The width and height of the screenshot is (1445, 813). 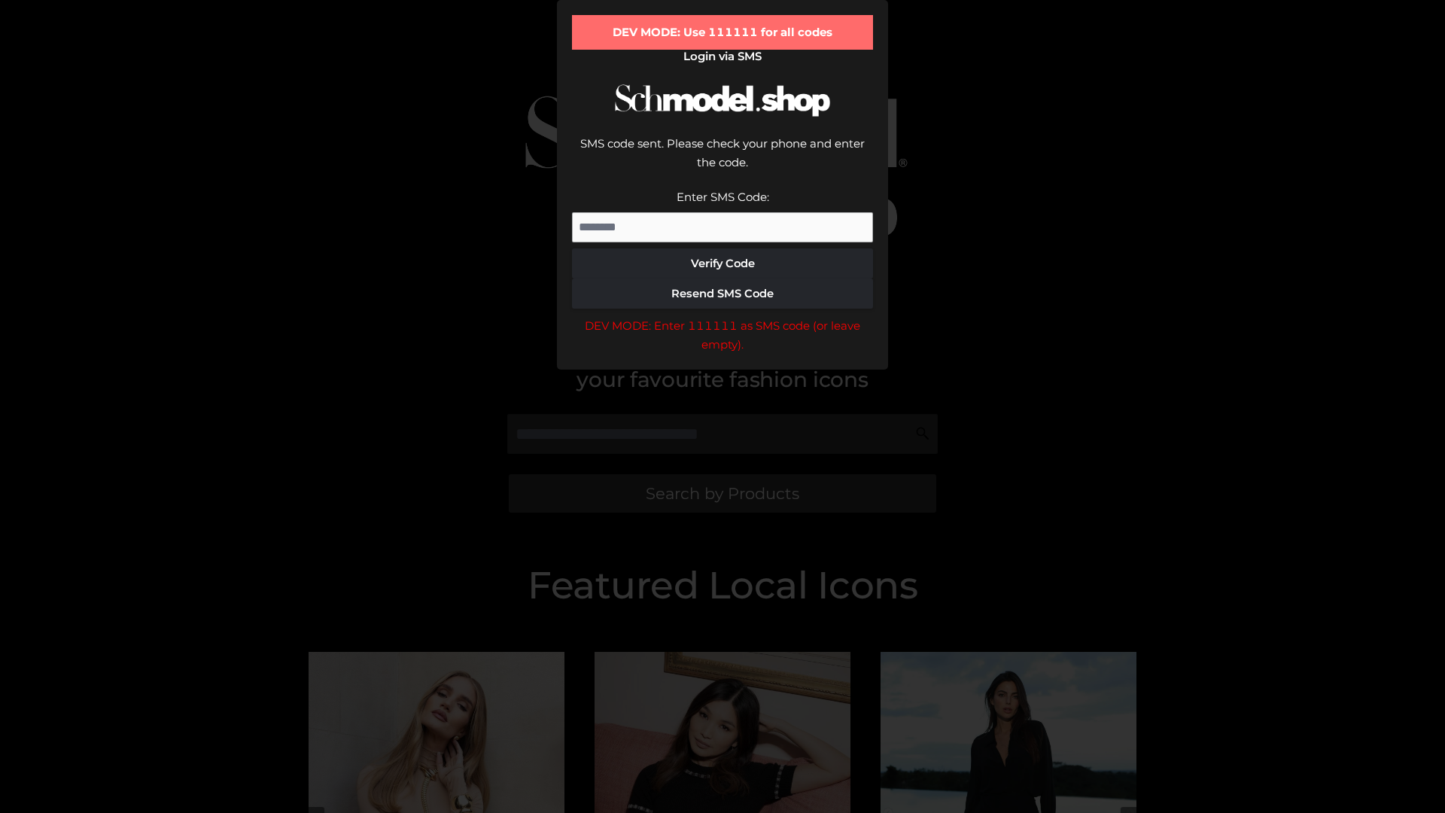 I want to click on label: Enter SMS Code:, so click(x=722, y=196).